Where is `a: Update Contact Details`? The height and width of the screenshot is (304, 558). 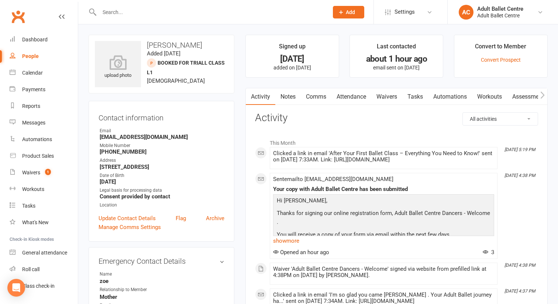 a: Update Contact Details is located at coordinates (127, 218).